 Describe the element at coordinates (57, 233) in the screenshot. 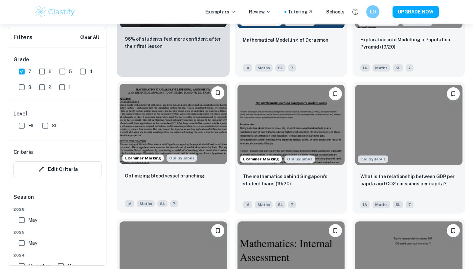

I see `span: 2025` at that location.